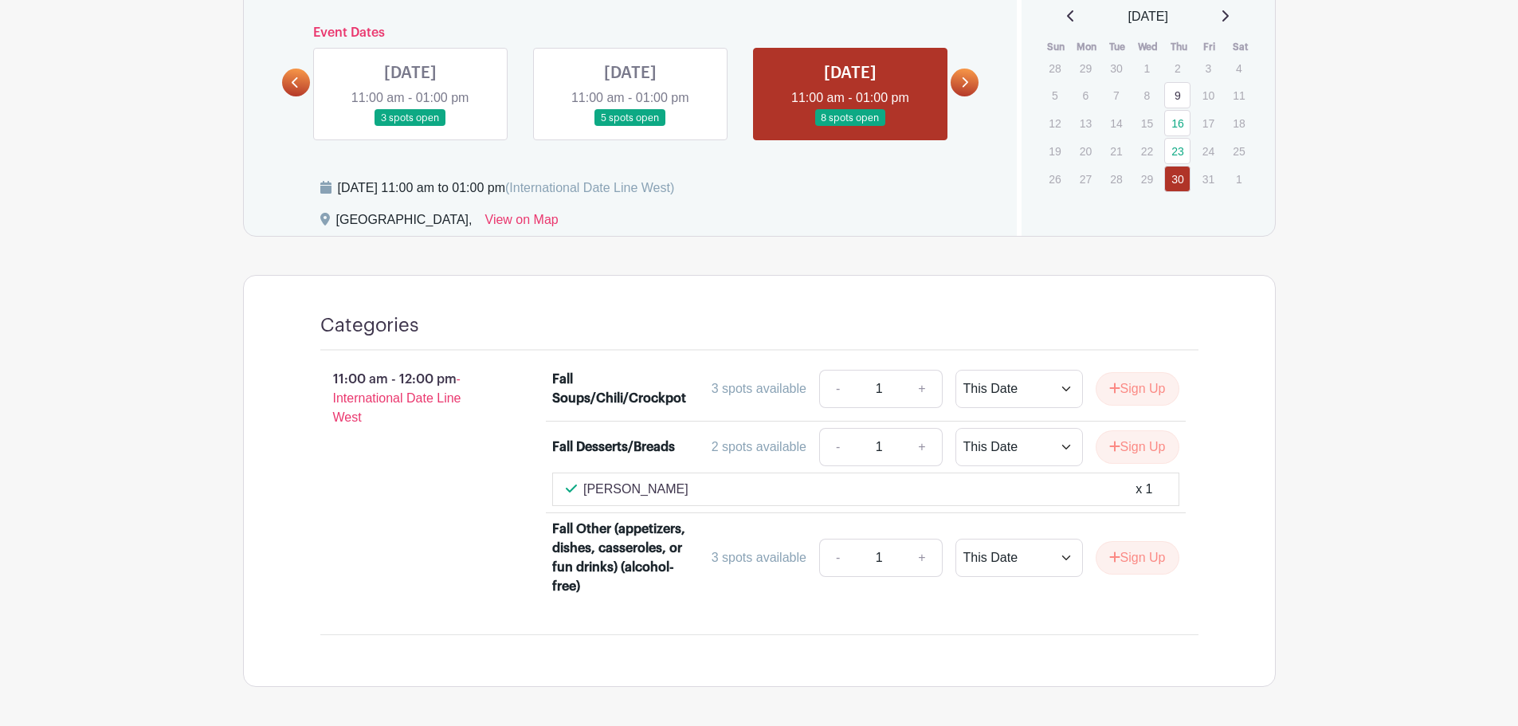  Describe the element at coordinates (1085, 178) in the screenshot. I see `p: 27` at that location.